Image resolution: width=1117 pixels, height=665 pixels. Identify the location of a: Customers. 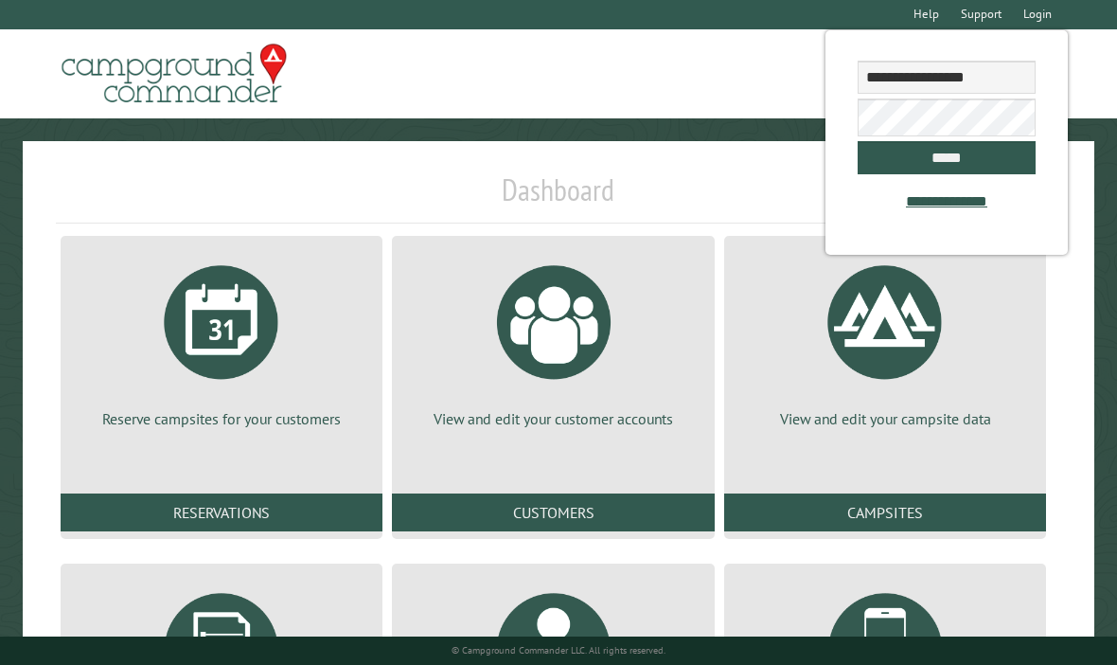
(553, 512).